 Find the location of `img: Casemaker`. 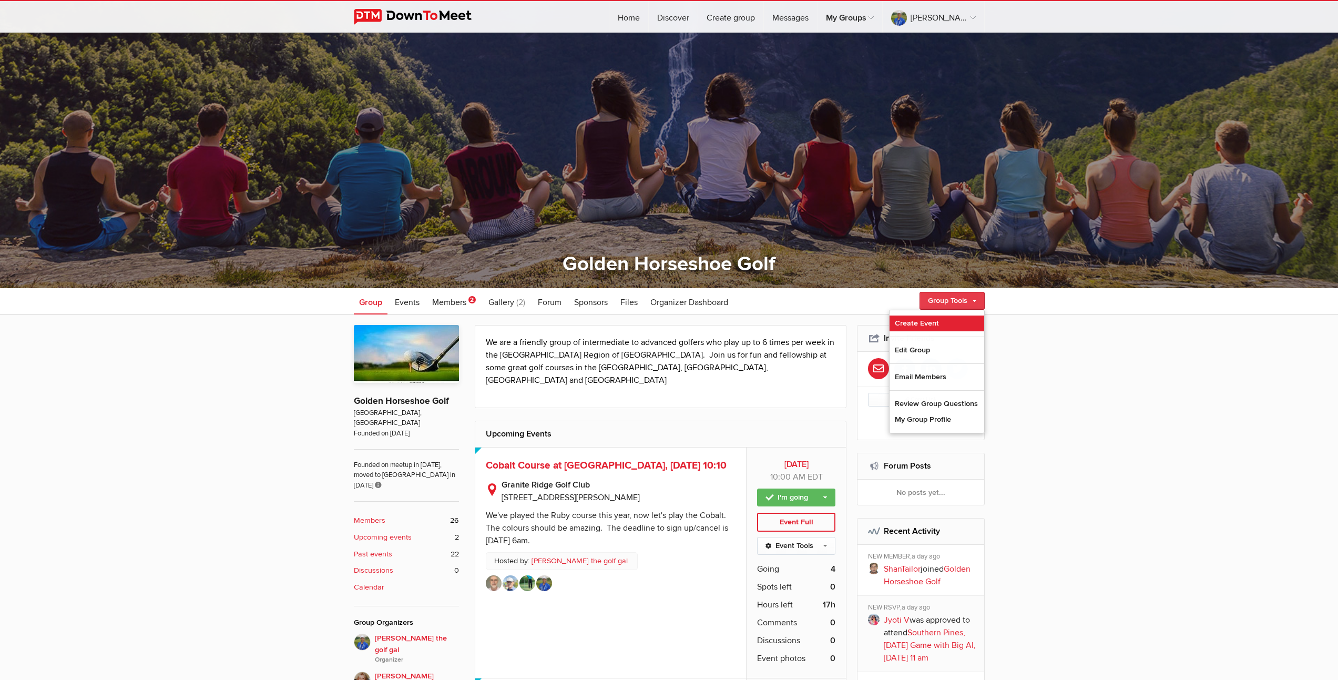

img: Casemaker is located at coordinates (527, 583).